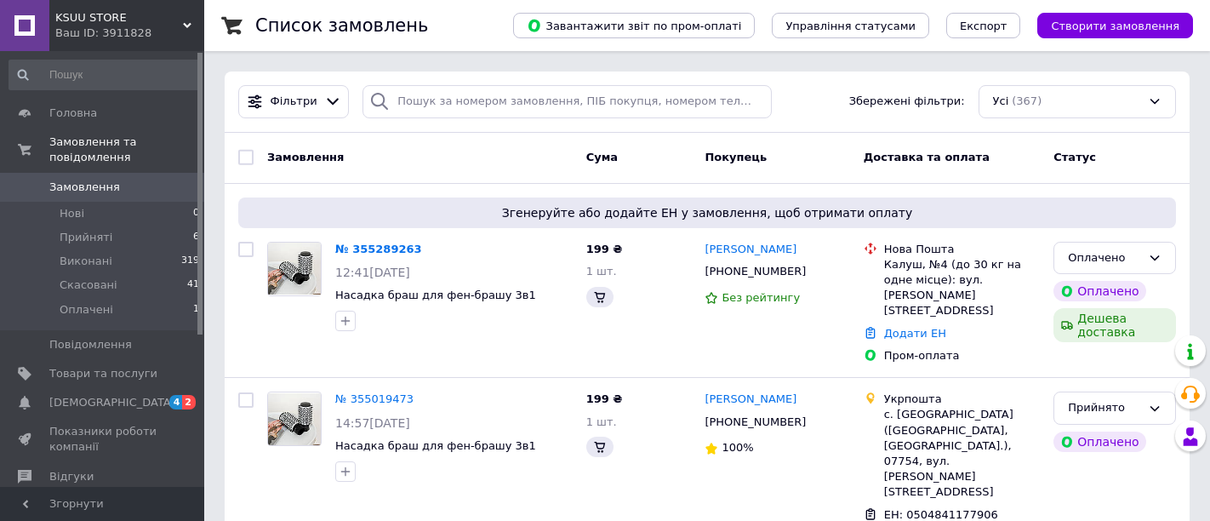 This screenshot has width=1210, height=521. Describe the element at coordinates (90, 345) in the screenshot. I see `span: Повідомлення` at that location.